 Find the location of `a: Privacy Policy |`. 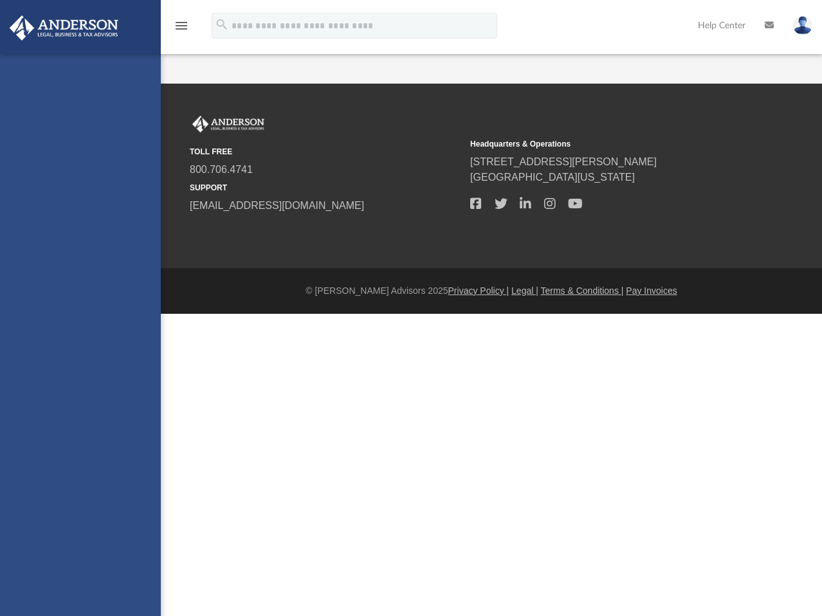

a: Privacy Policy | is located at coordinates (478, 291).